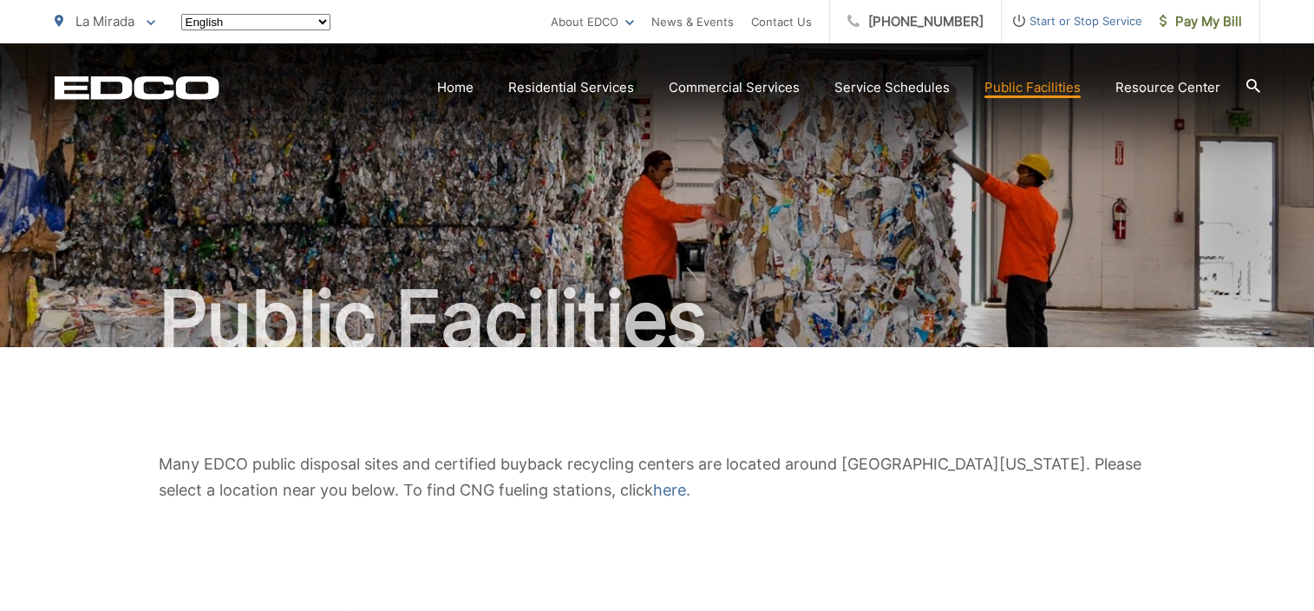  What do you see at coordinates (571, 88) in the screenshot?
I see `a: Residential Services` at bounding box center [571, 88].